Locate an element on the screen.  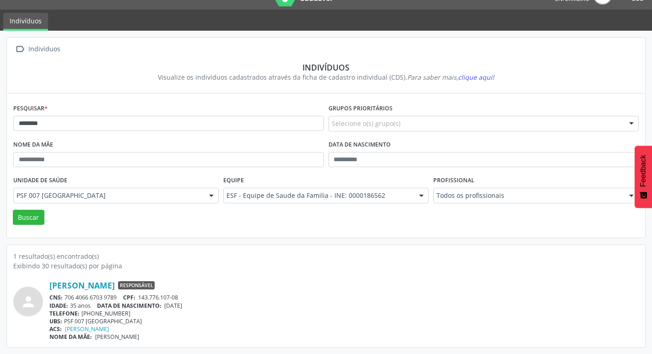
span: Responsável is located at coordinates (136, 285).